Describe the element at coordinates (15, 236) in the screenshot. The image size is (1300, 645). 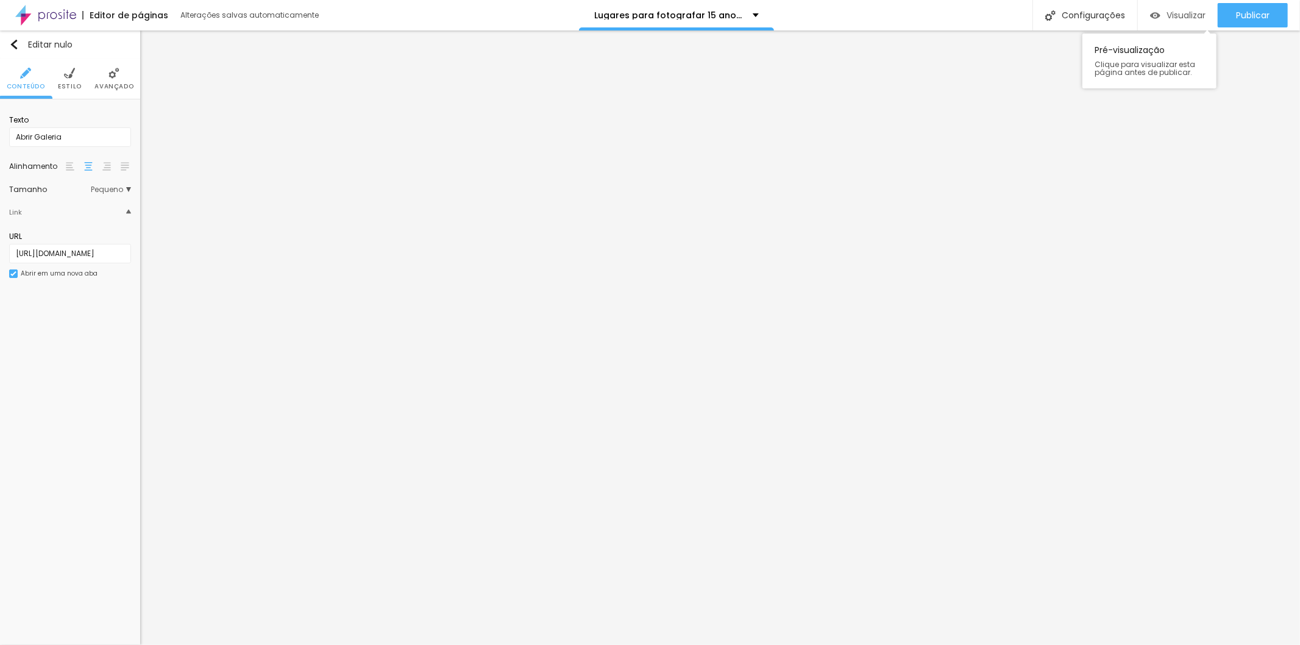
I see `font: URL` at that location.